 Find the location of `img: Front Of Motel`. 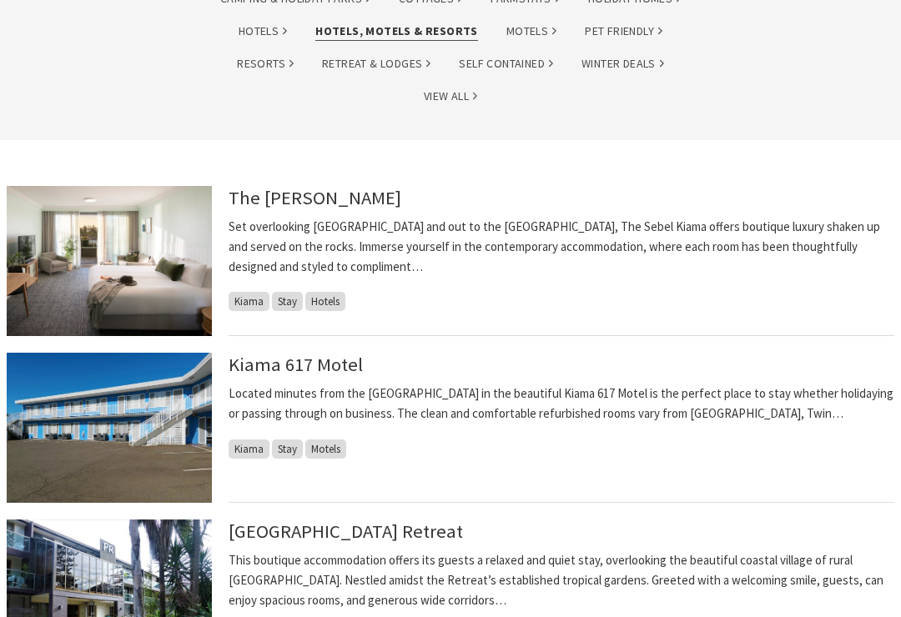

img: Front Of Motel is located at coordinates (109, 428).